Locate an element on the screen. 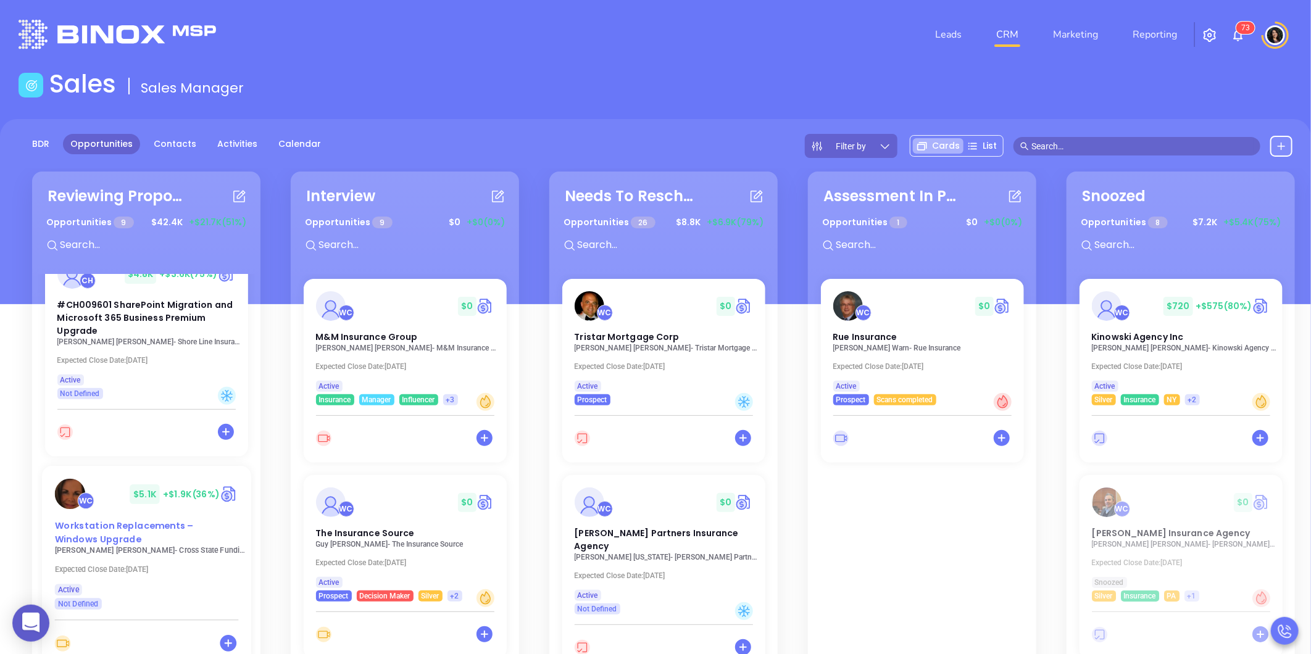 Image resolution: width=1311 pixels, height=654 pixels. span: +$0 (0%) is located at coordinates (1003, 222).